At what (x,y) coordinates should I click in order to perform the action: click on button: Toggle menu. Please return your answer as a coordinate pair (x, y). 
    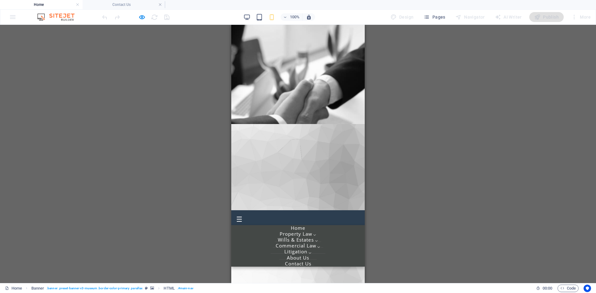
    Looking at the image, I should click on (8, 195).